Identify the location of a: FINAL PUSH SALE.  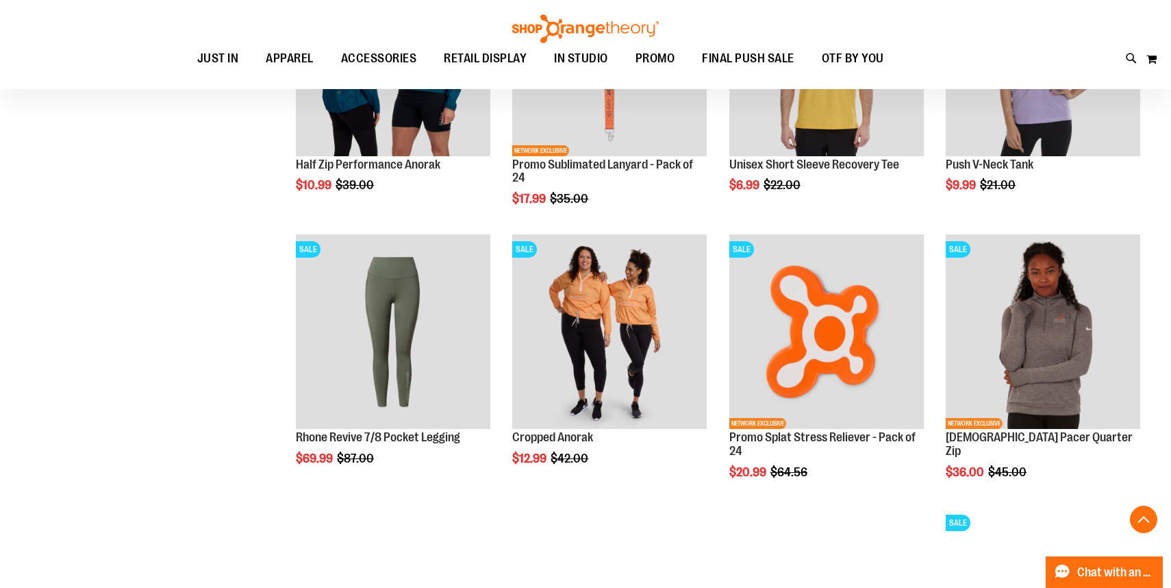
(748, 58).